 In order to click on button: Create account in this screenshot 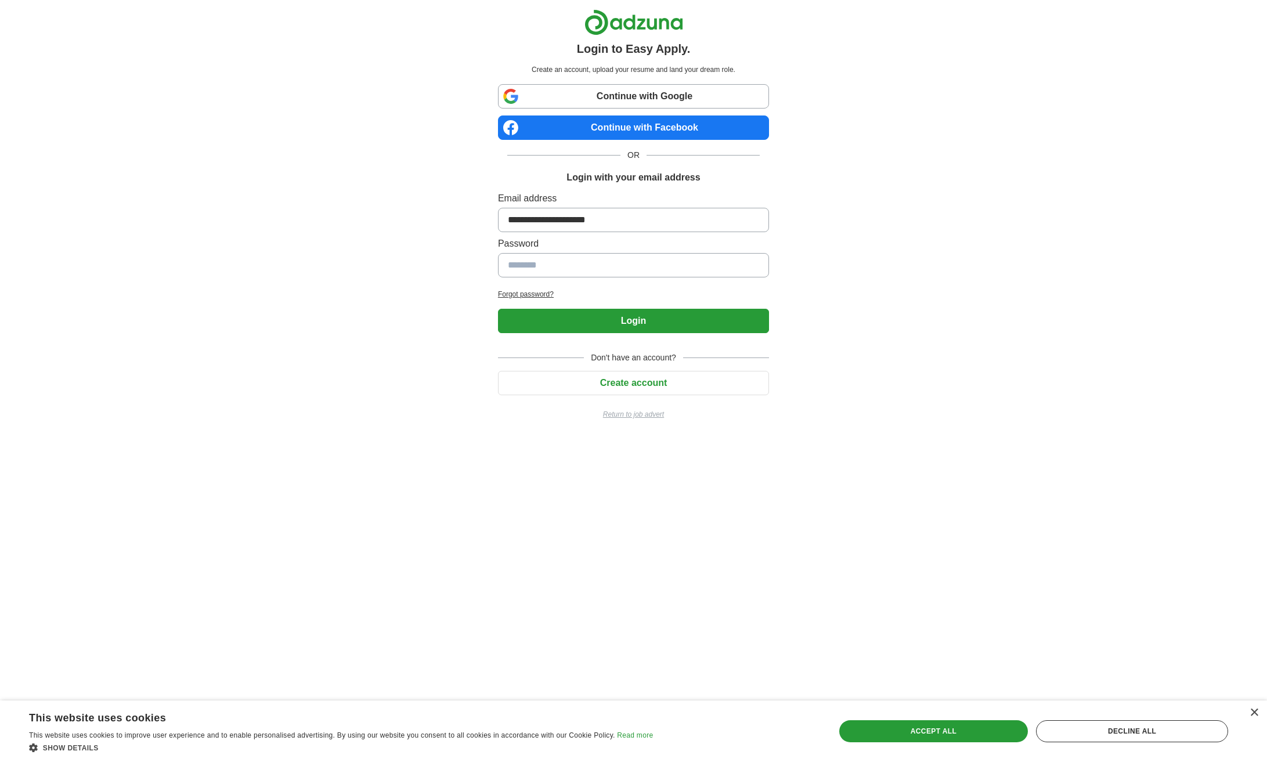, I will do `click(633, 383)`.